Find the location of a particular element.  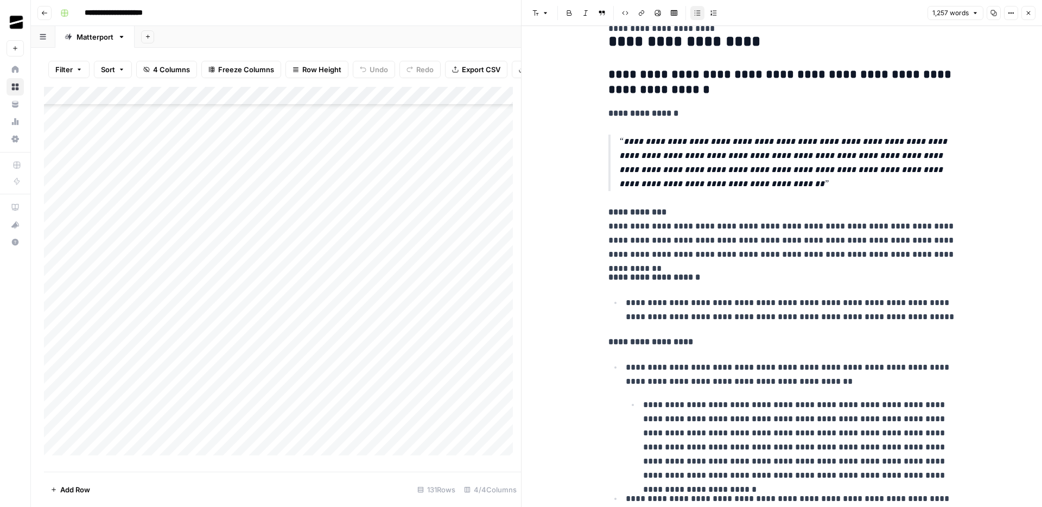

span: 1,257 words is located at coordinates (950, 13).